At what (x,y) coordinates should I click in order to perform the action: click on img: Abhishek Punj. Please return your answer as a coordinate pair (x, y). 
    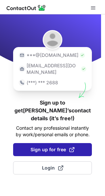
    Looking at the image, I should click on (52, 40).